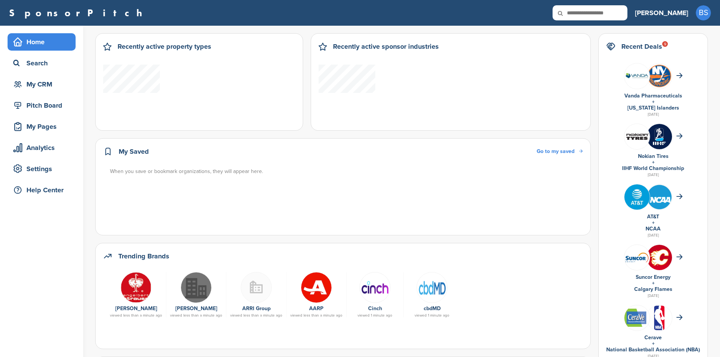 The height and width of the screenshot is (357, 720). Describe the element at coordinates (637, 76) in the screenshot. I see `img: 8shs2v5q 400x400` at that location.